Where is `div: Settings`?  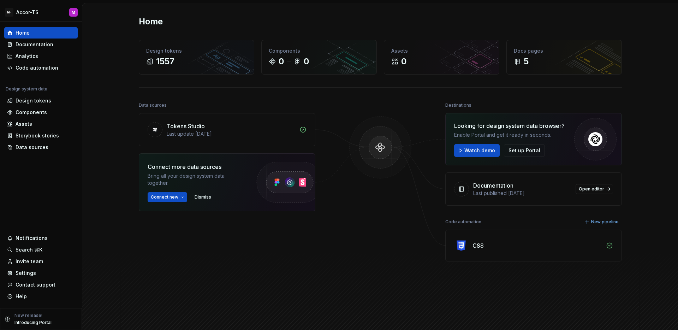
div: Settings is located at coordinates (26, 273).